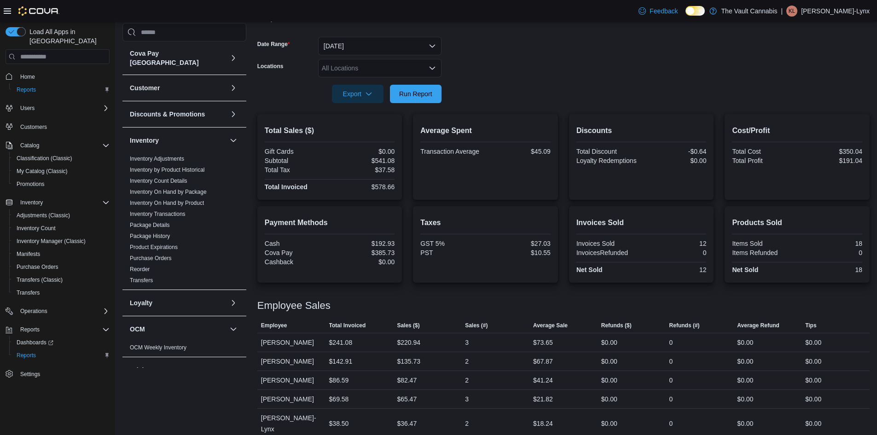 This screenshot has height=435, width=877. Describe the element at coordinates (339, 399) in the screenshot. I see `div: $69.58` at that location.